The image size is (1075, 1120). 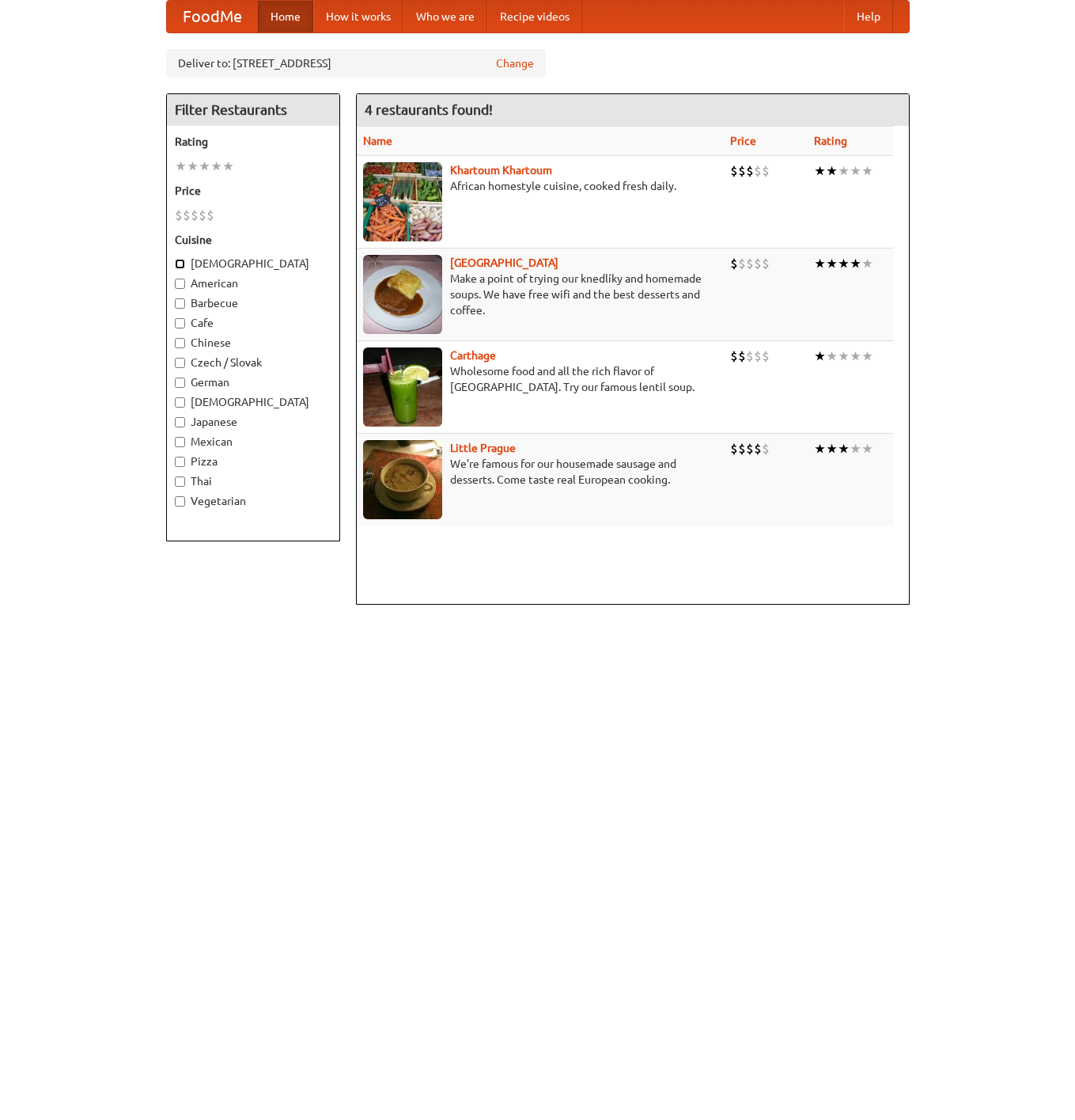 I want to click on b: Carthage, so click(x=473, y=355).